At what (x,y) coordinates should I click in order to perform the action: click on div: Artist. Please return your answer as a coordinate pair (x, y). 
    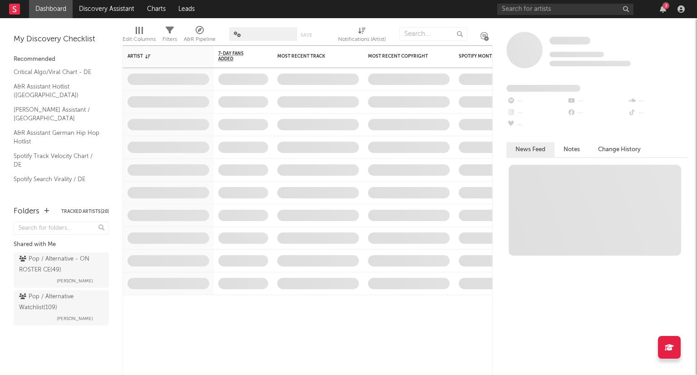
    Looking at the image, I should click on (161, 56).